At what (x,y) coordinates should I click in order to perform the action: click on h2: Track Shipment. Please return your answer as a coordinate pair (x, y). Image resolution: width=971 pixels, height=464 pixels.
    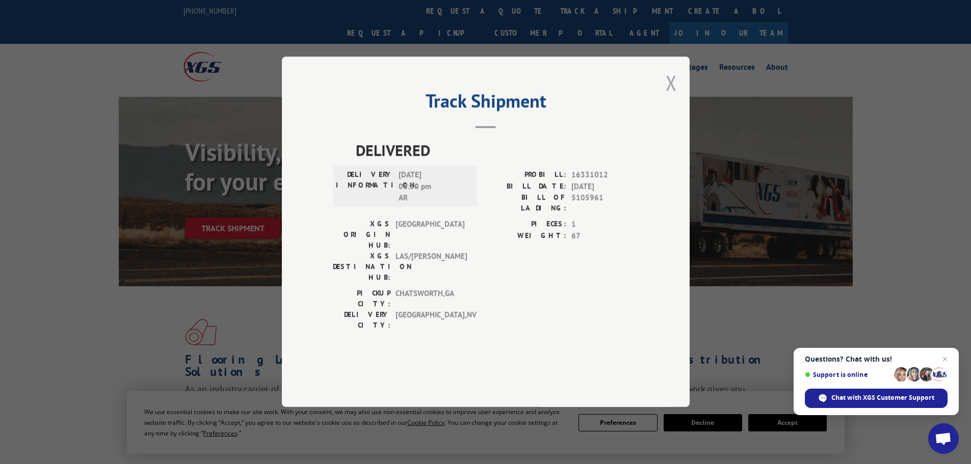
    Looking at the image, I should click on (486, 103).